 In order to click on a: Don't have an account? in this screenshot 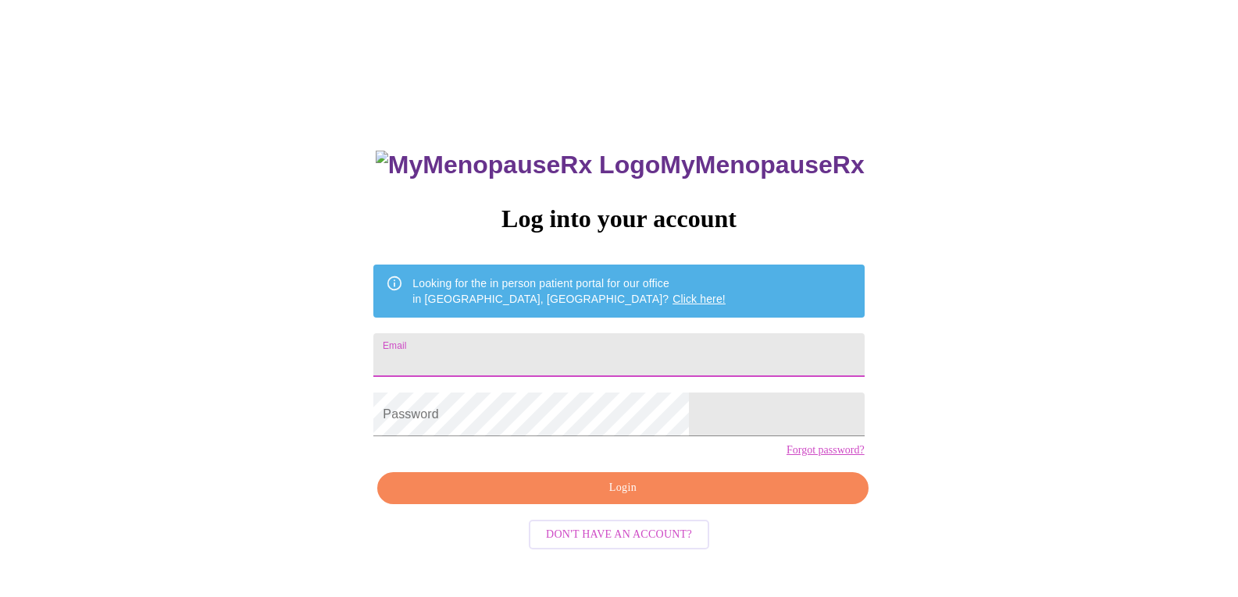, I will do `click(619, 533)`.